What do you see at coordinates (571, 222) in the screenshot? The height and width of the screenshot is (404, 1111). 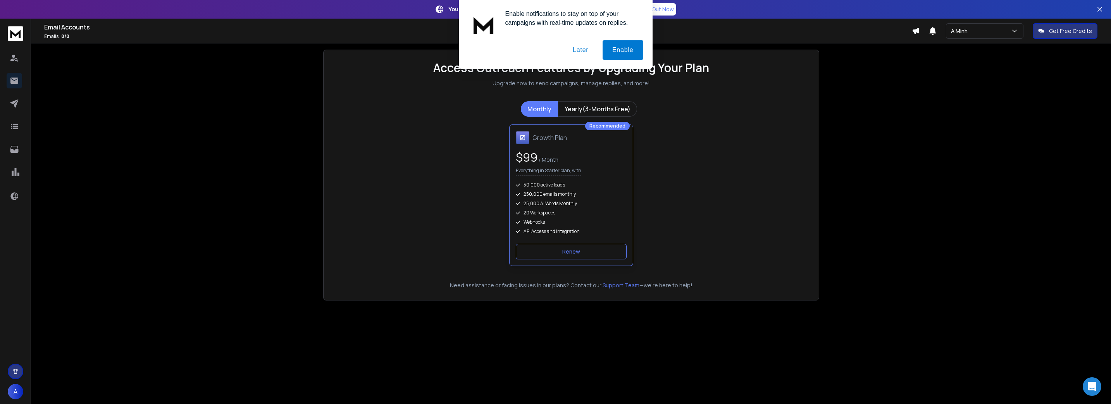 I see `div: Webhooks` at bounding box center [571, 222].